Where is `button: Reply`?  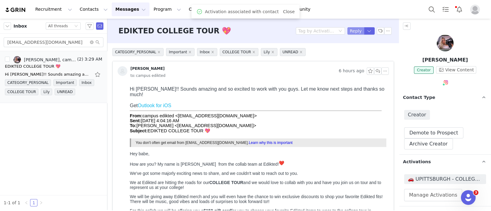
button: Reply is located at coordinates (355, 31).